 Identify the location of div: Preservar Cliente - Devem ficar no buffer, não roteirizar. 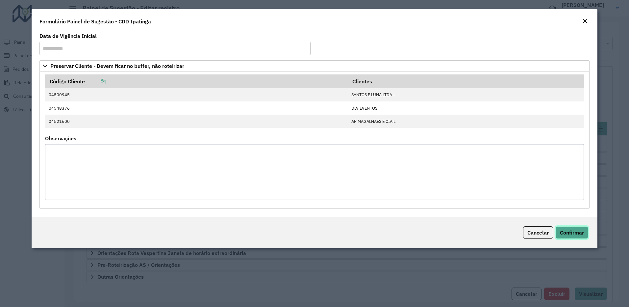
(314, 140).